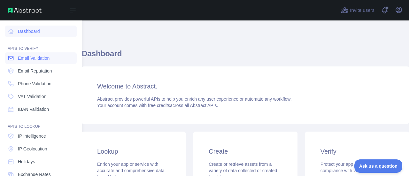  What do you see at coordinates (41, 136) in the screenshot?
I see `a: IP Intelligence` at bounding box center [41, 136].